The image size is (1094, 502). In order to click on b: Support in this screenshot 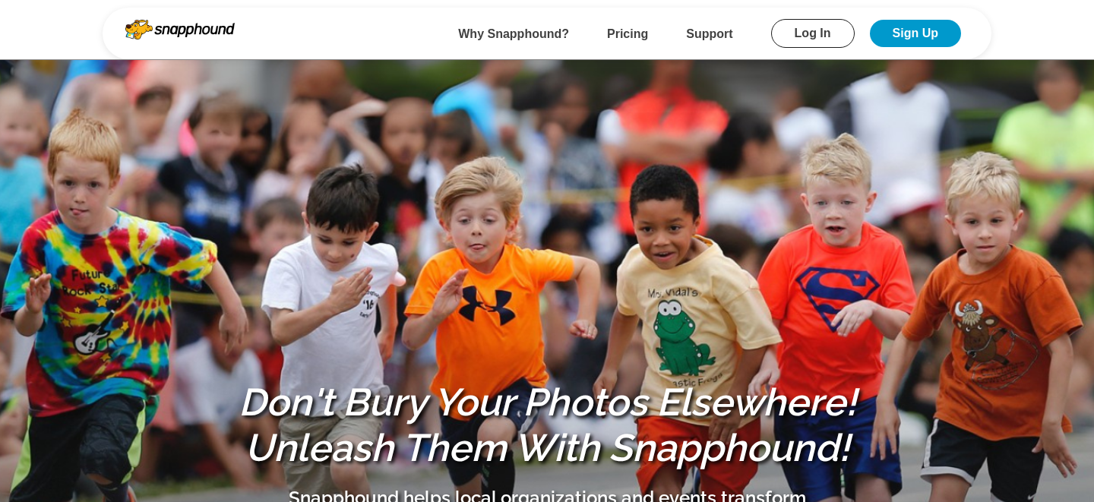, I will do `click(709, 33)`.